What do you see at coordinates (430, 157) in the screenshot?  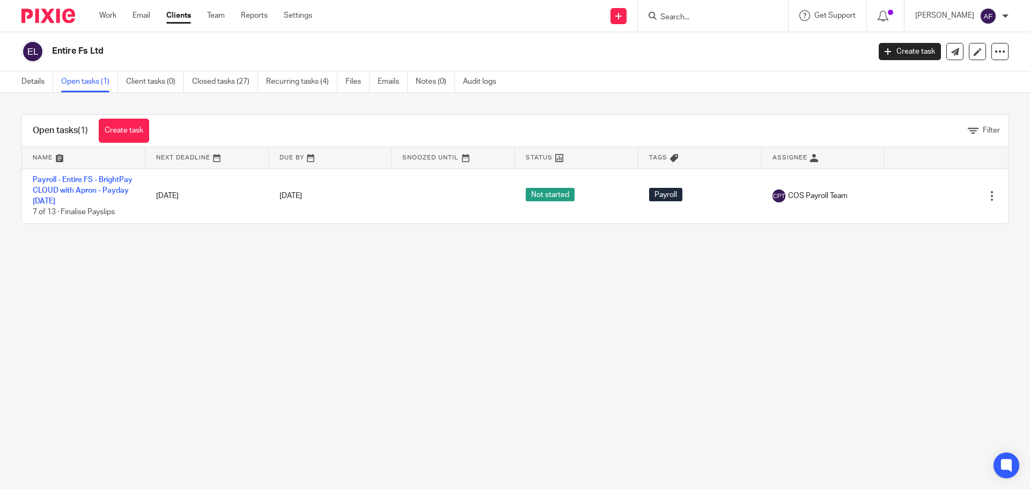 I see `span: Snoozed Until` at bounding box center [430, 157].